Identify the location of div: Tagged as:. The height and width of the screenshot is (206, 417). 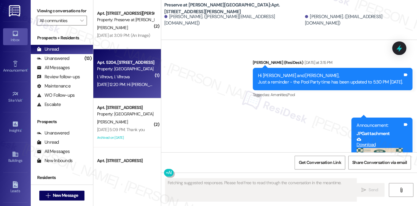
(332, 95).